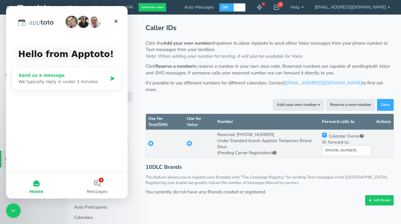 The width and height of the screenshot is (401, 224). What do you see at coordinates (269, 70) in the screenshot?
I see `p: Click to reserve a number in your own area code. Reserved numbers are capable of sending . If som...` at bounding box center [269, 70].